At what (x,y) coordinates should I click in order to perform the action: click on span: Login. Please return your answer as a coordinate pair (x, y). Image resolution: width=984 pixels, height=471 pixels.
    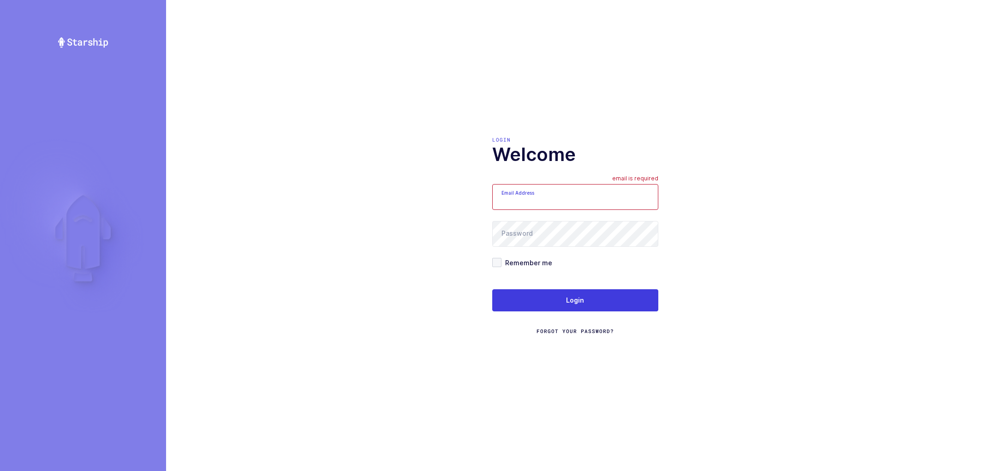
    Looking at the image, I should click on (575, 300).